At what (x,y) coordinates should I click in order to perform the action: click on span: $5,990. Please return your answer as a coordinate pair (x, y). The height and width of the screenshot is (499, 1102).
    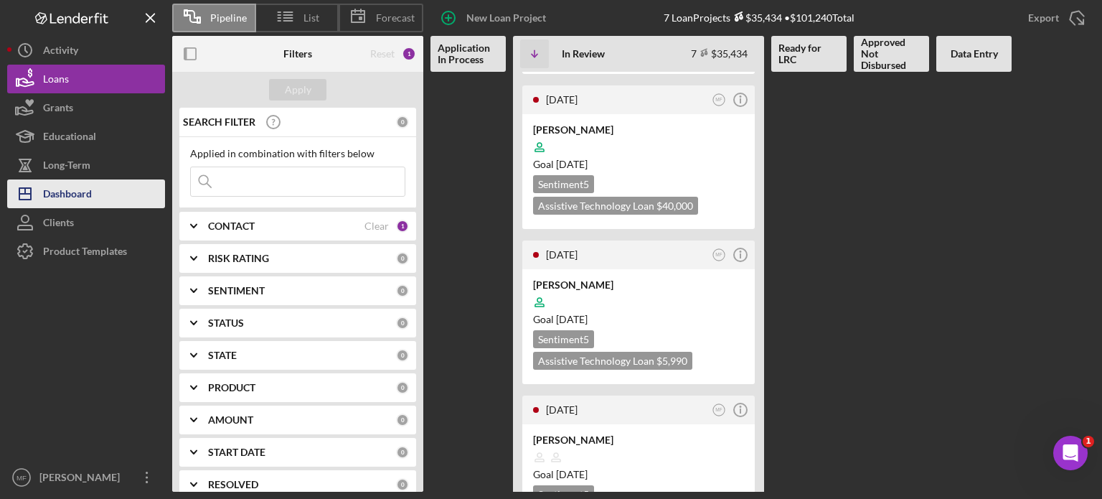
    Looking at the image, I should click on (672, 360).